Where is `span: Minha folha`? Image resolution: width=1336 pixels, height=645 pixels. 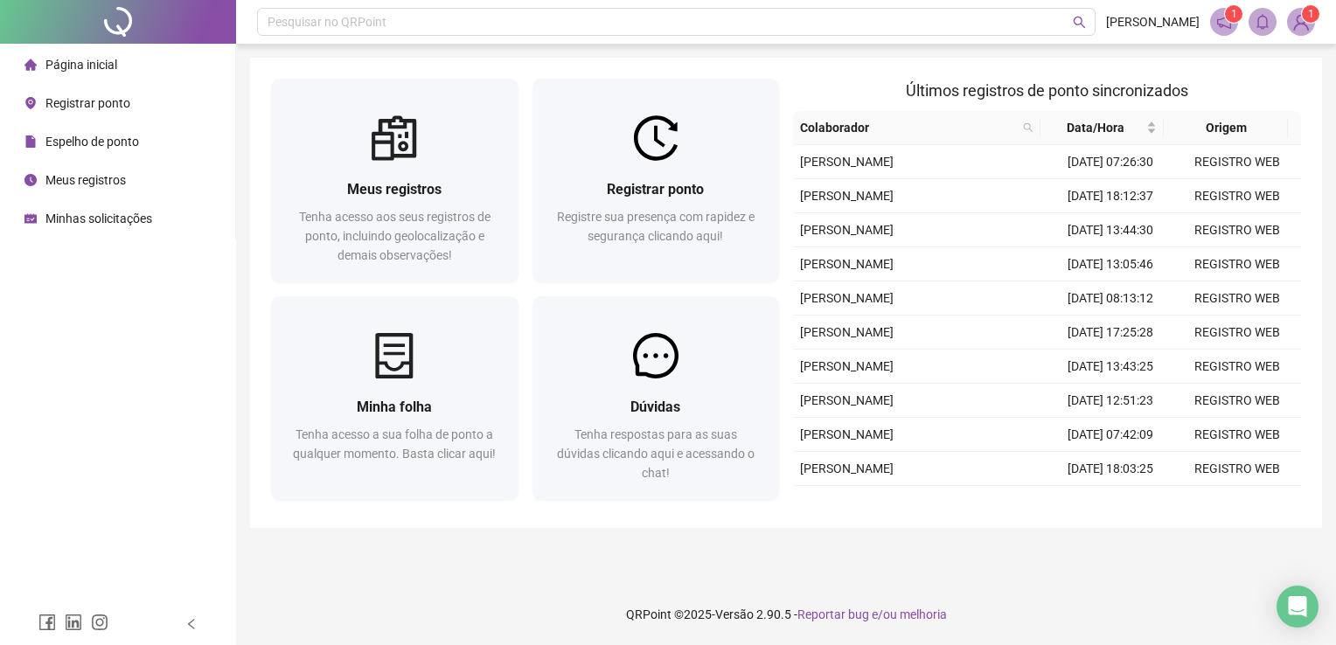 span: Minha folha is located at coordinates (394, 407).